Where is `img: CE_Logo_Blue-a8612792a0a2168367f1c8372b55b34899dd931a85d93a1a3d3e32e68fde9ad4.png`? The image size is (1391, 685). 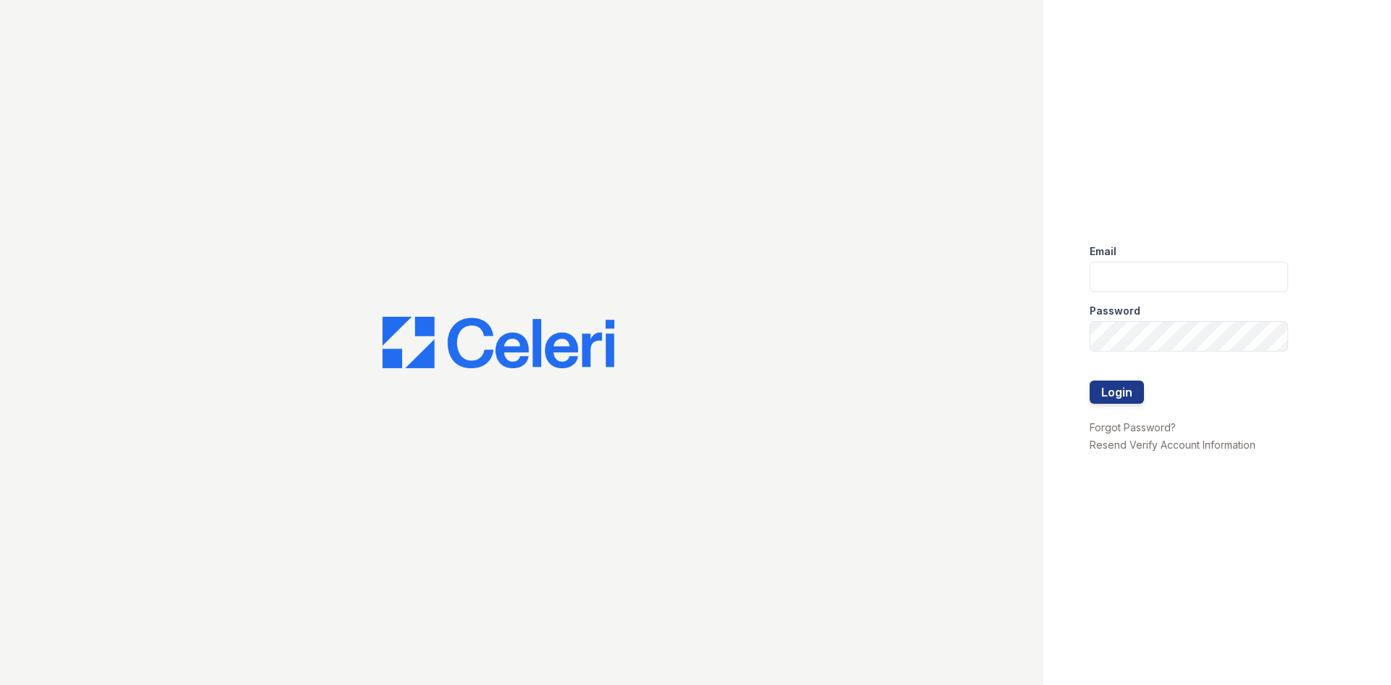 img: CE_Logo_Blue-a8612792a0a2168367f1c8372b55b34899dd931a85d93a1a3d3e32e68fde9ad4.png is located at coordinates (498, 343).